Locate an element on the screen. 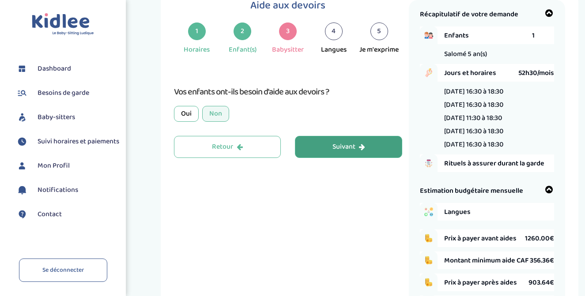  span: Contact is located at coordinates (49, 214).